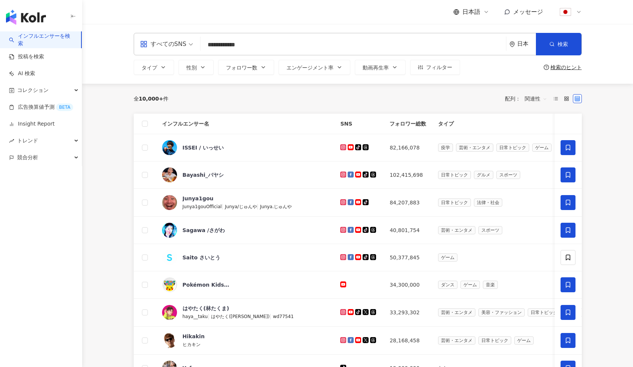 This screenshot has height=367, width=633. What do you see at coordinates (484, 175) in the screenshot?
I see `span: グルメ` at bounding box center [484, 175].